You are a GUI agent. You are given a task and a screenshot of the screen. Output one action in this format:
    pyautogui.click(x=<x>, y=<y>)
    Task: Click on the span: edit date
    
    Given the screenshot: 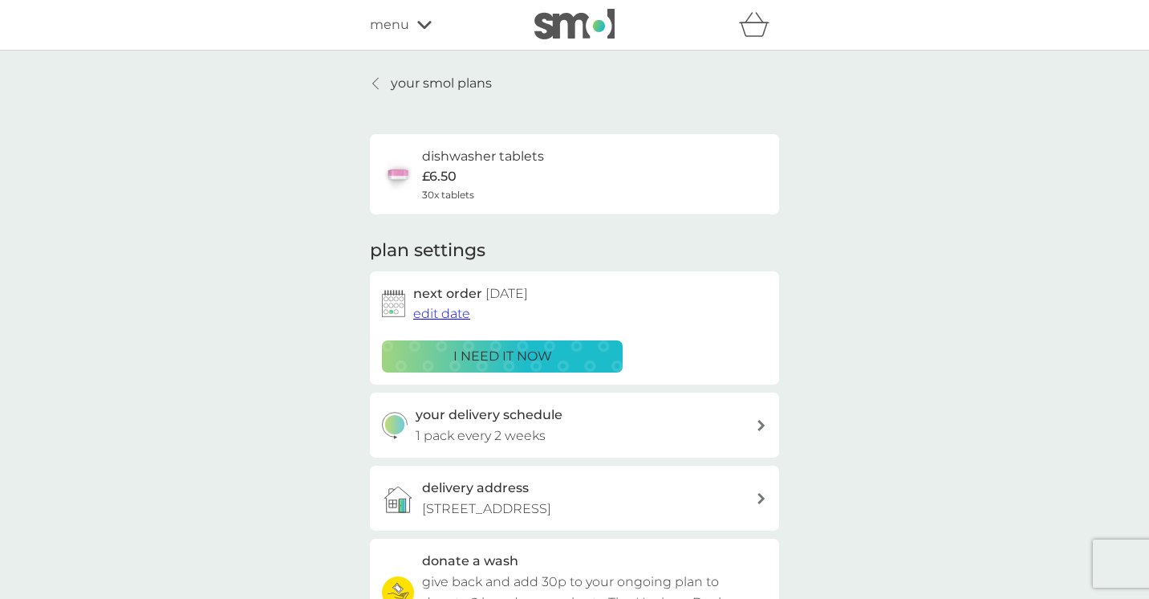 What is the action you would take?
    pyautogui.click(x=441, y=313)
    